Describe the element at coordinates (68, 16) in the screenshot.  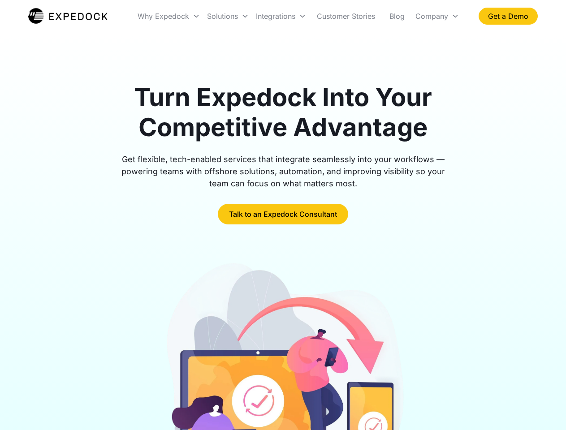
I see `a: home` at that location.